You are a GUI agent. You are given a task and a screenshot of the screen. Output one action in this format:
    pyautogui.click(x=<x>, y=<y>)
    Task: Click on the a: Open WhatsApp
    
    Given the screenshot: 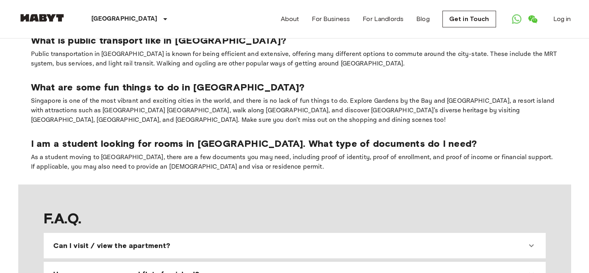 What is the action you would take?
    pyautogui.click(x=517, y=19)
    